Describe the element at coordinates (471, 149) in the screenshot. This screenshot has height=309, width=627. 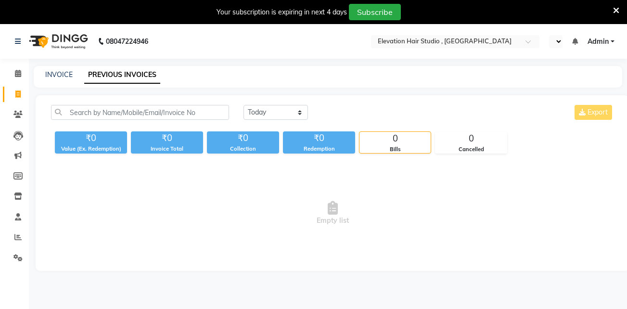
I see `div: Cancelled` at that location.